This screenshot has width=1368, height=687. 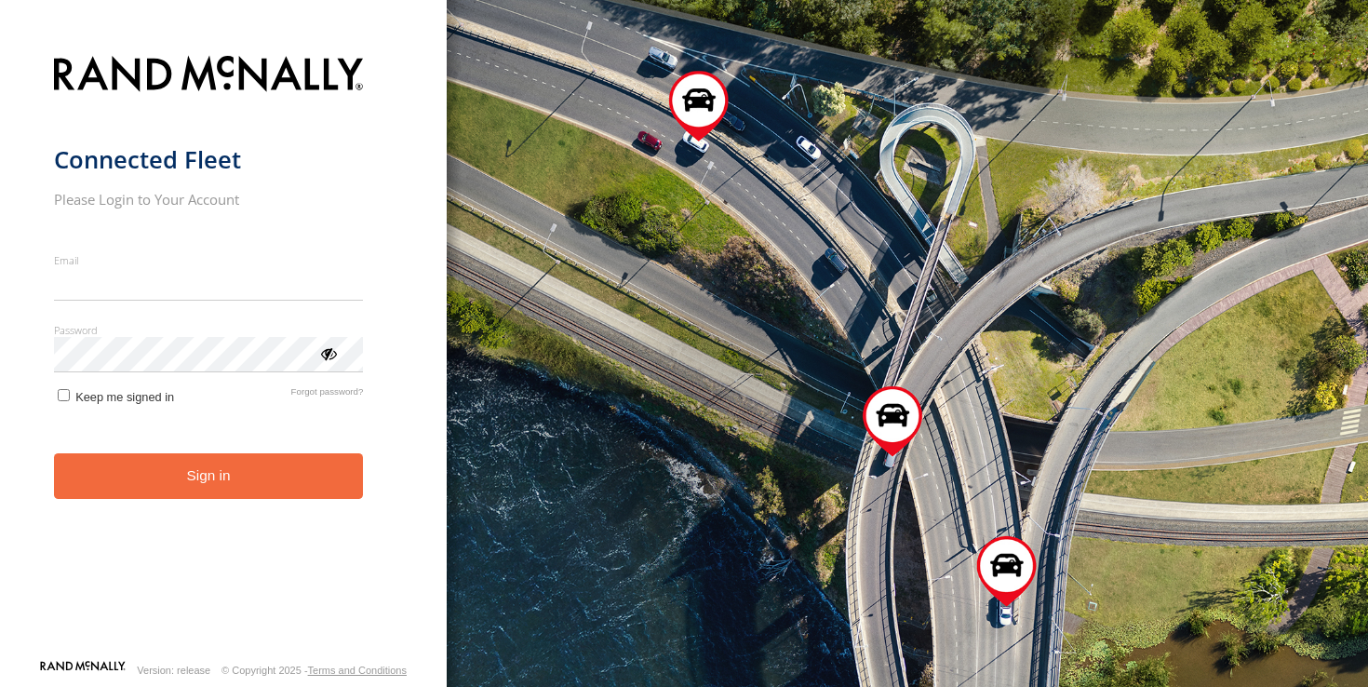 I want to click on div: ViewPassword, so click(x=328, y=353).